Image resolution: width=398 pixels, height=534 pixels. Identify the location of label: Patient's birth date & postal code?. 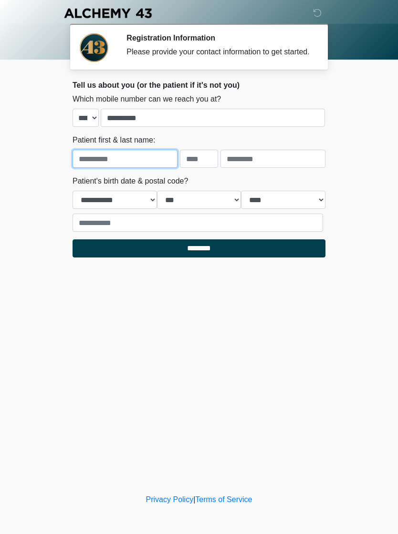
(130, 181).